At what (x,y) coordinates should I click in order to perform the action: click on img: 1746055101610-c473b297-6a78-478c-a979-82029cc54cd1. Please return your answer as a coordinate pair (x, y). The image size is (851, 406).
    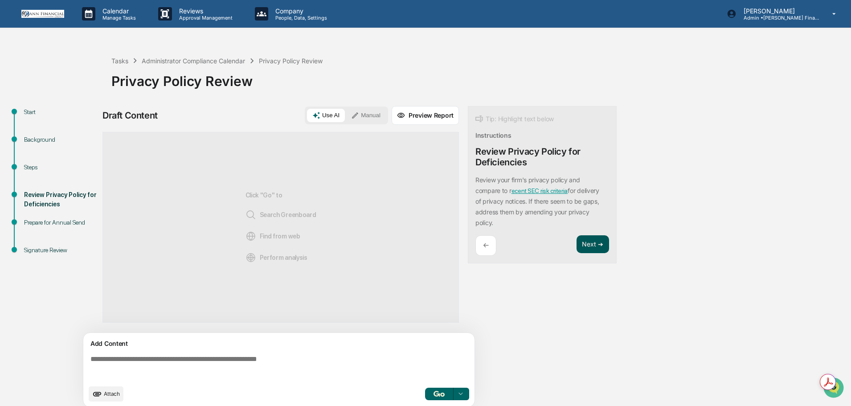
    Looking at the image, I should click on (17, 76).